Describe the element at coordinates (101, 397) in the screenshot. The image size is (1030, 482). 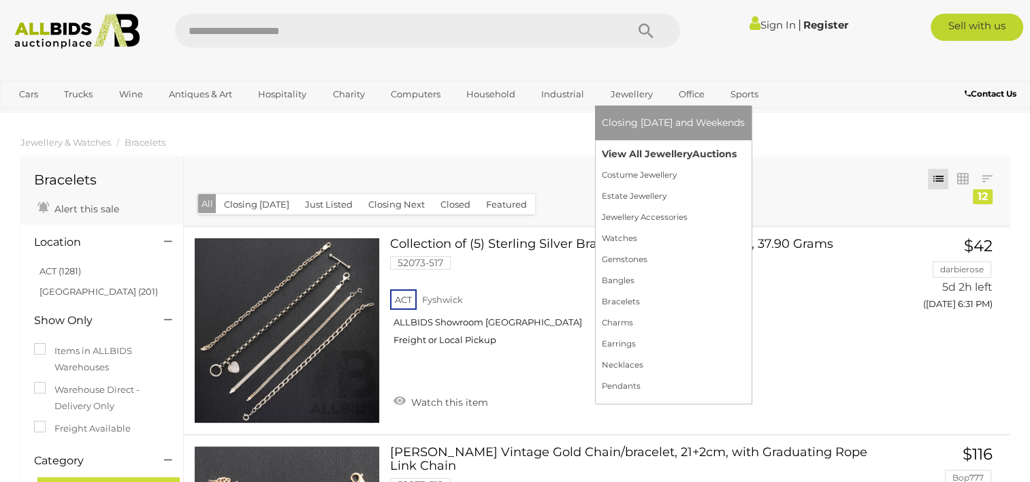
I see `label: Warehouse Direct - Delivery Only` at that location.